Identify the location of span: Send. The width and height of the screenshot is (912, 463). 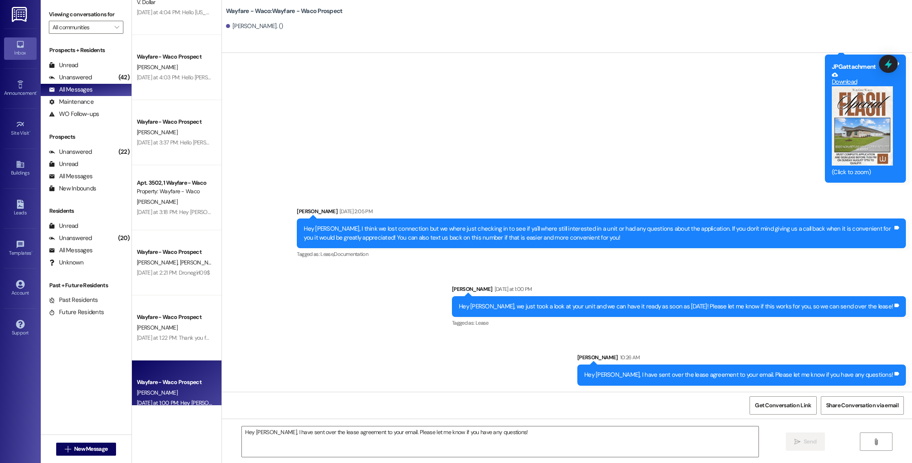
(810, 442).